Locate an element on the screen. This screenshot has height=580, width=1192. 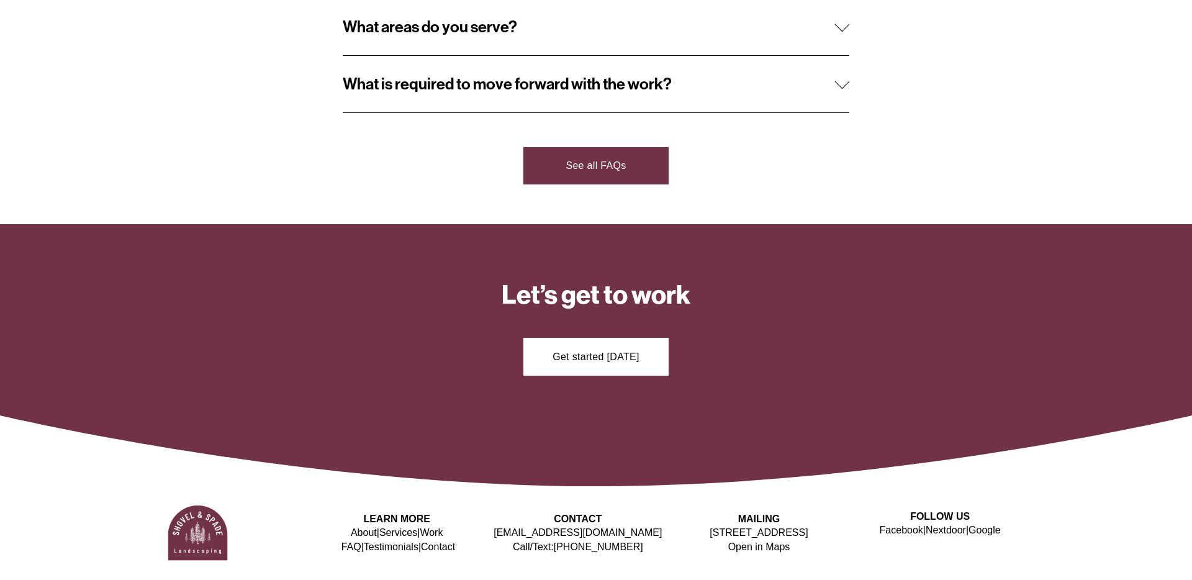
p: Call/Text: is located at coordinates (578, 540).